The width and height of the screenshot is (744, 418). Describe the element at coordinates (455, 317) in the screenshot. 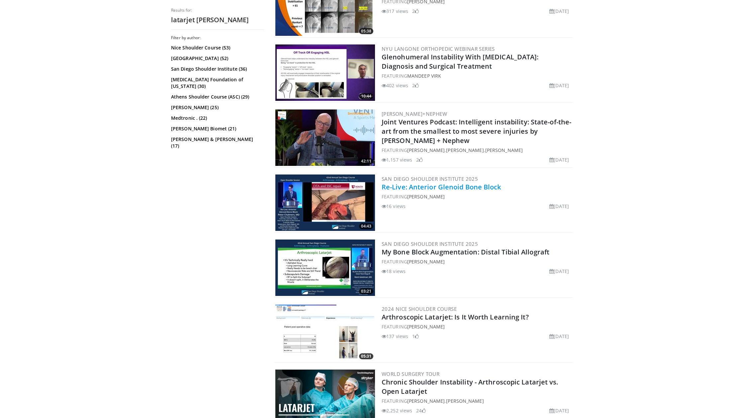

I see `a: Arthroscopic Latarjet: Is It Worth Learning It?` at that location.